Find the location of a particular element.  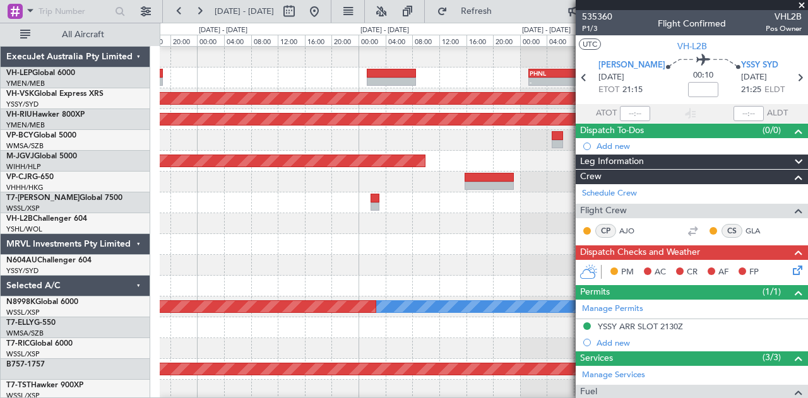

div: YSSY ARR SLOT 2130Z is located at coordinates (640, 326).